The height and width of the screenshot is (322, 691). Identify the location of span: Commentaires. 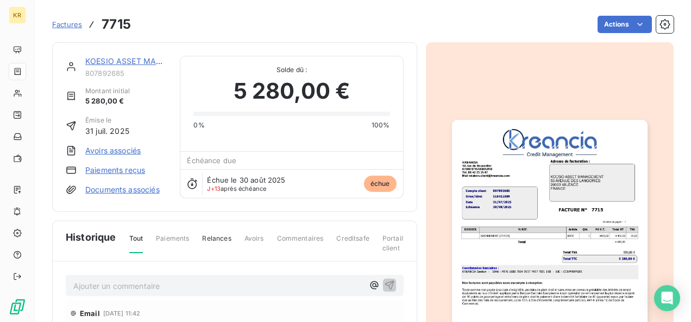
(300, 243).